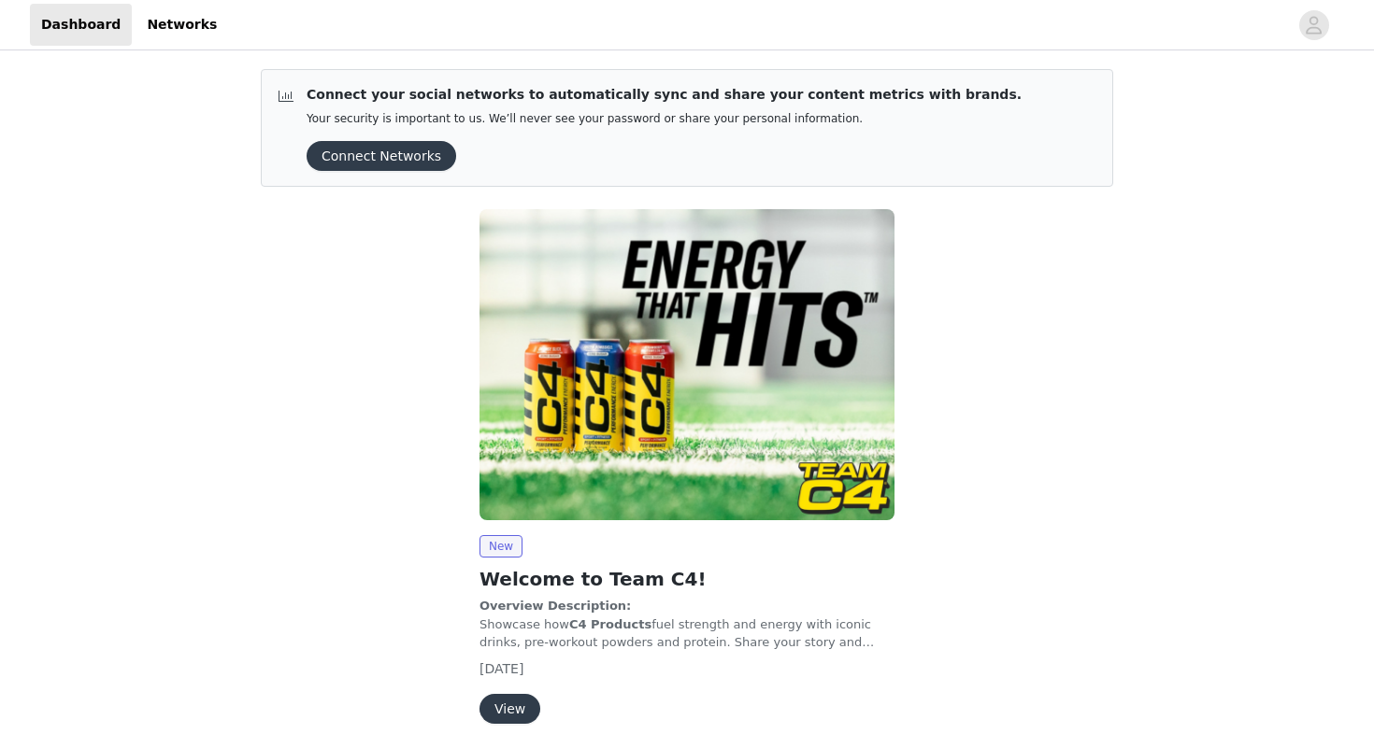  I want to click on strong: Overview Description:, so click(555, 606).